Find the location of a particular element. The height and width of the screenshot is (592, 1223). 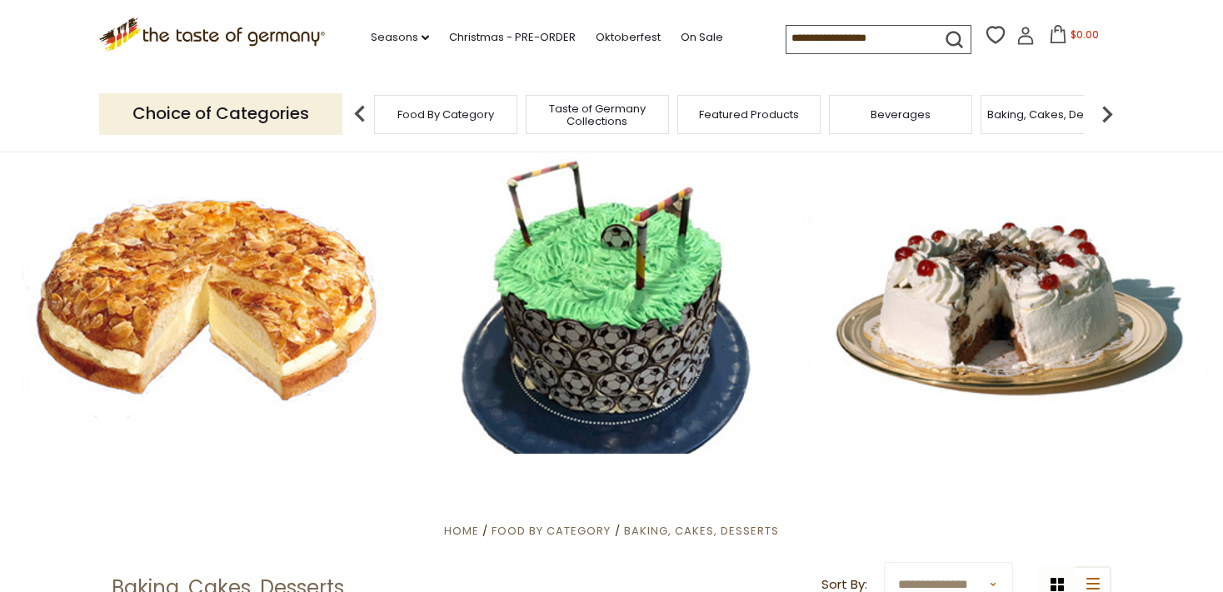

a: On Sale is located at coordinates (701, 37).